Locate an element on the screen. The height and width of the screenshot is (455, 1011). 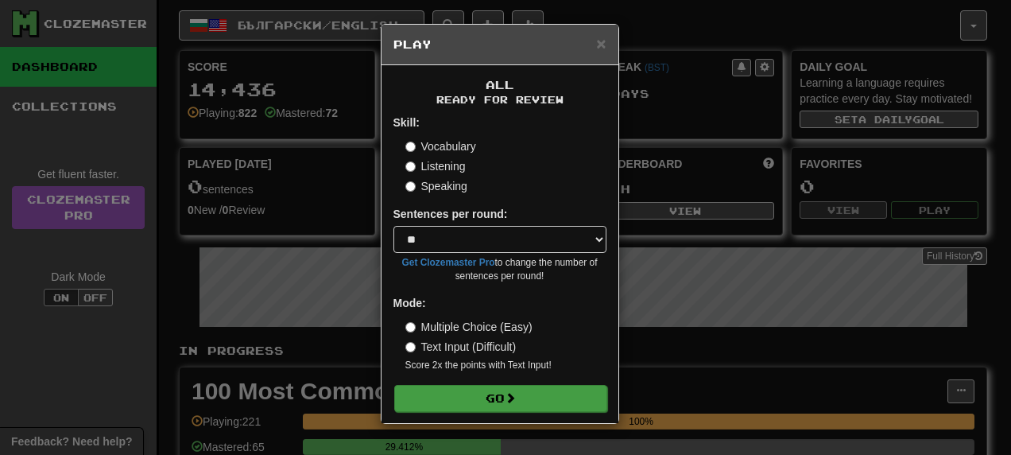
small: Score 2x the points with Text Input ! is located at coordinates (505, 365).